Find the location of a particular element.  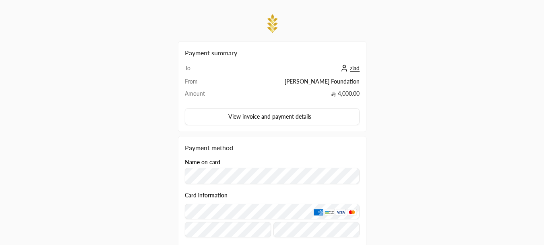

a: ziad is located at coordinates (349, 68).